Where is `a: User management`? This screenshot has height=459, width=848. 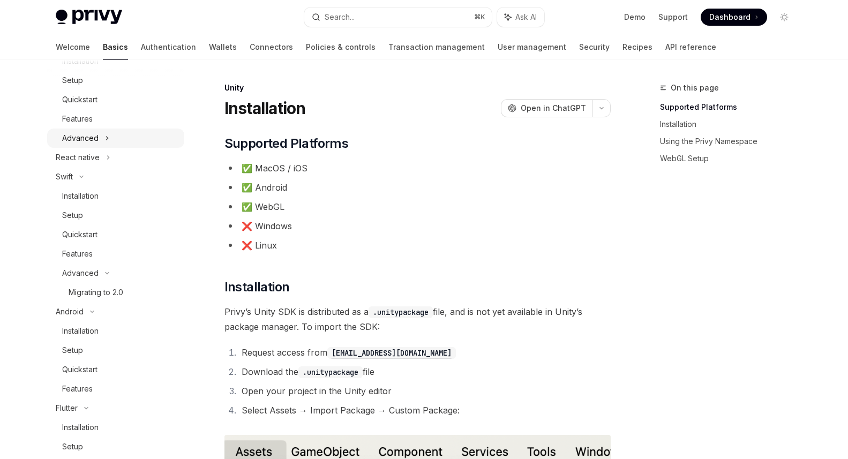 a: User management is located at coordinates (532, 47).